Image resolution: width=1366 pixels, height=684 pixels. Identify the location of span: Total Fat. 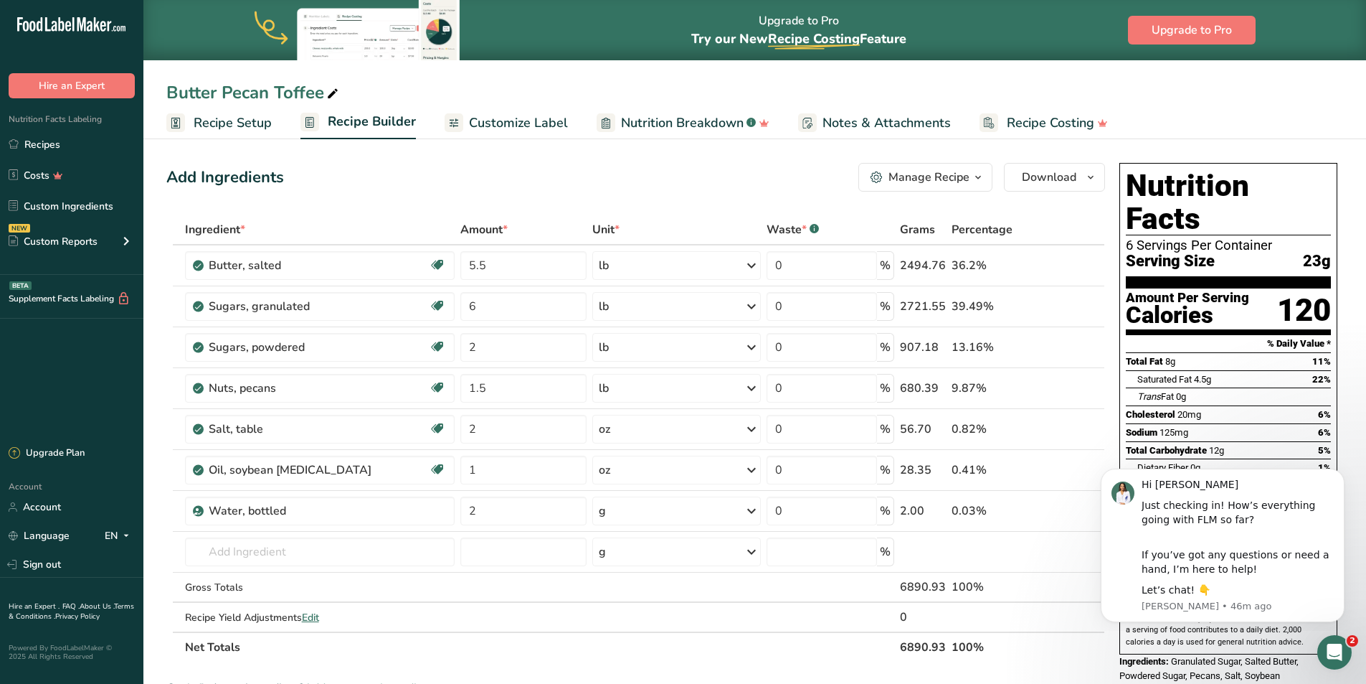
(1145, 361).